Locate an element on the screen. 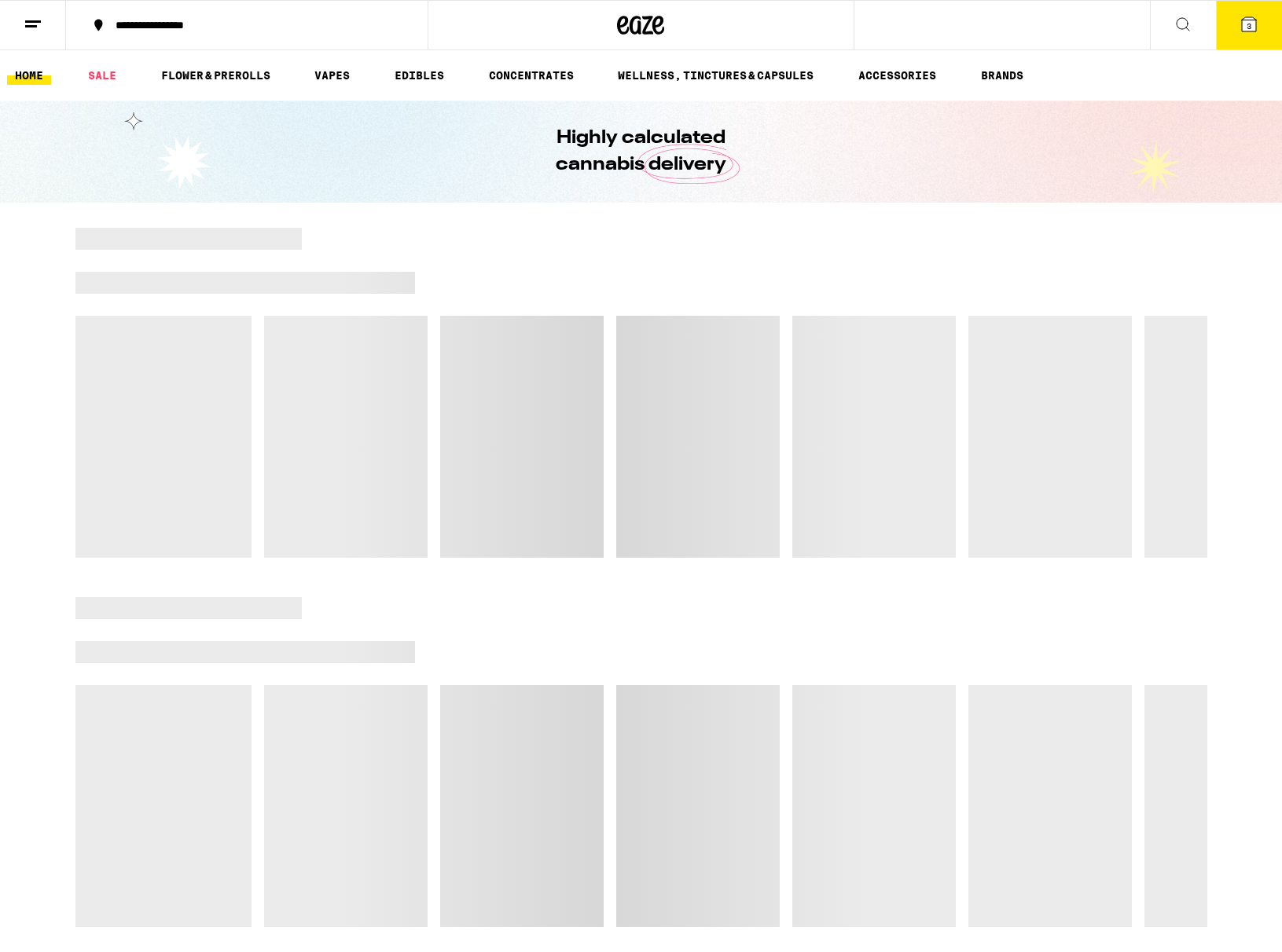 Image resolution: width=1282 pixels, height=952 pixels. a: ACCESSORIES is located at coordinates (897, 76).